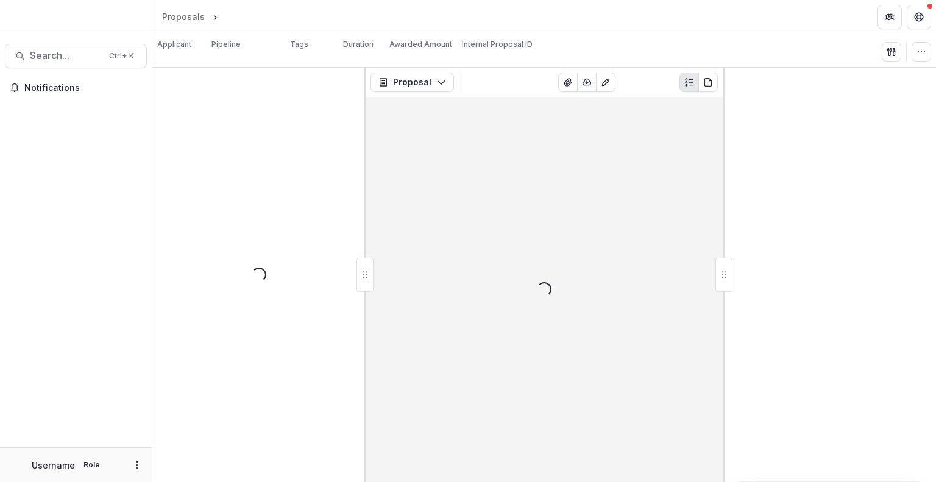  What do you see at coordinates (708, 82) in the screenshot?
I see `button: PDF view` at bounding box center [708, 82].